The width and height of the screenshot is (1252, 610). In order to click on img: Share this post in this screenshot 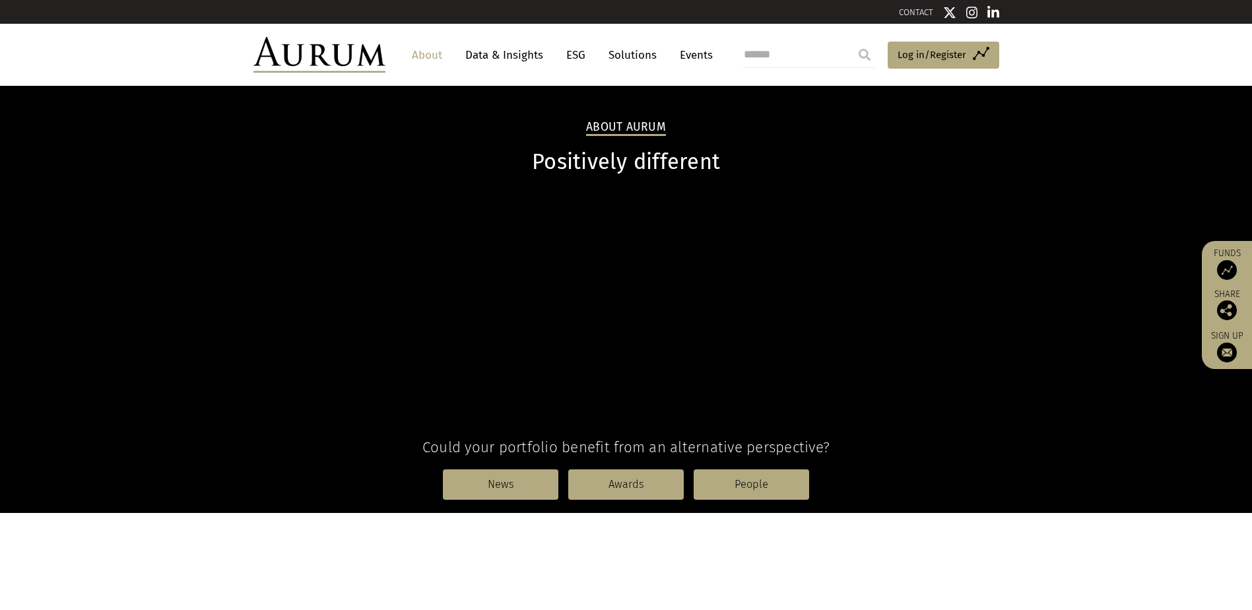, I will do `click(1227, 310)`.